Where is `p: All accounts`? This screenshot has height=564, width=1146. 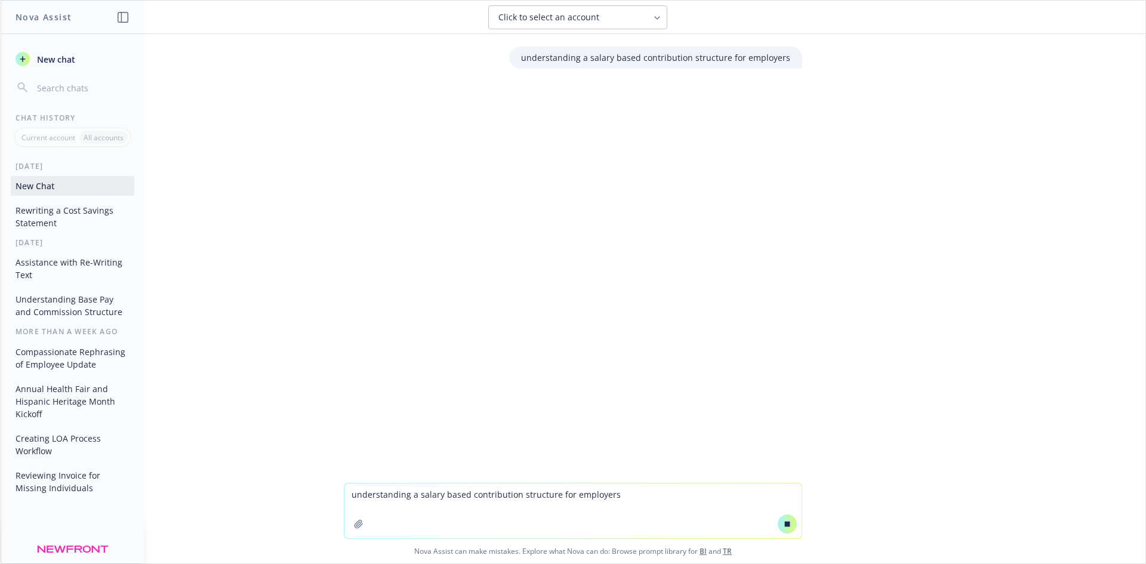 p: All accounts is located at coordinates (103, 137).